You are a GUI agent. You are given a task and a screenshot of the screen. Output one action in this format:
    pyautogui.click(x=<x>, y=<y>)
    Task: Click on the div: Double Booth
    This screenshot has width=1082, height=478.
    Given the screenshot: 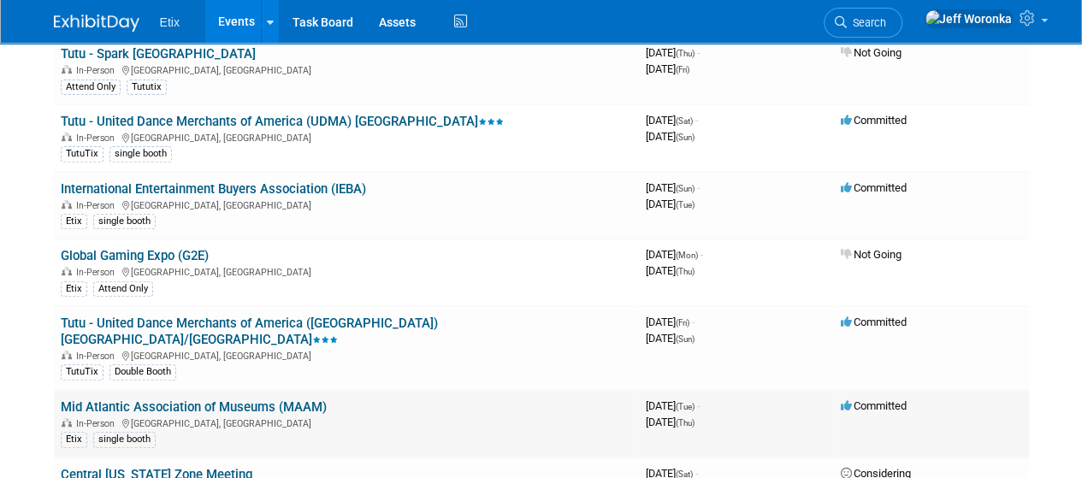 What is the action you would take?
    pyautogui.click(x=143, y=372)
    